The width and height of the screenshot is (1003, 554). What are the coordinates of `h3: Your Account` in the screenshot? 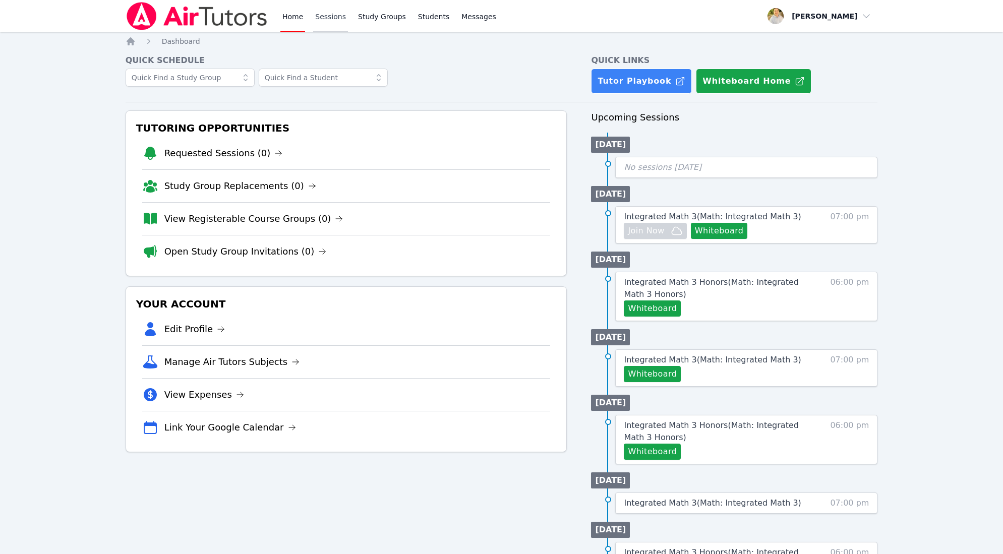 It's located at (346, 304).